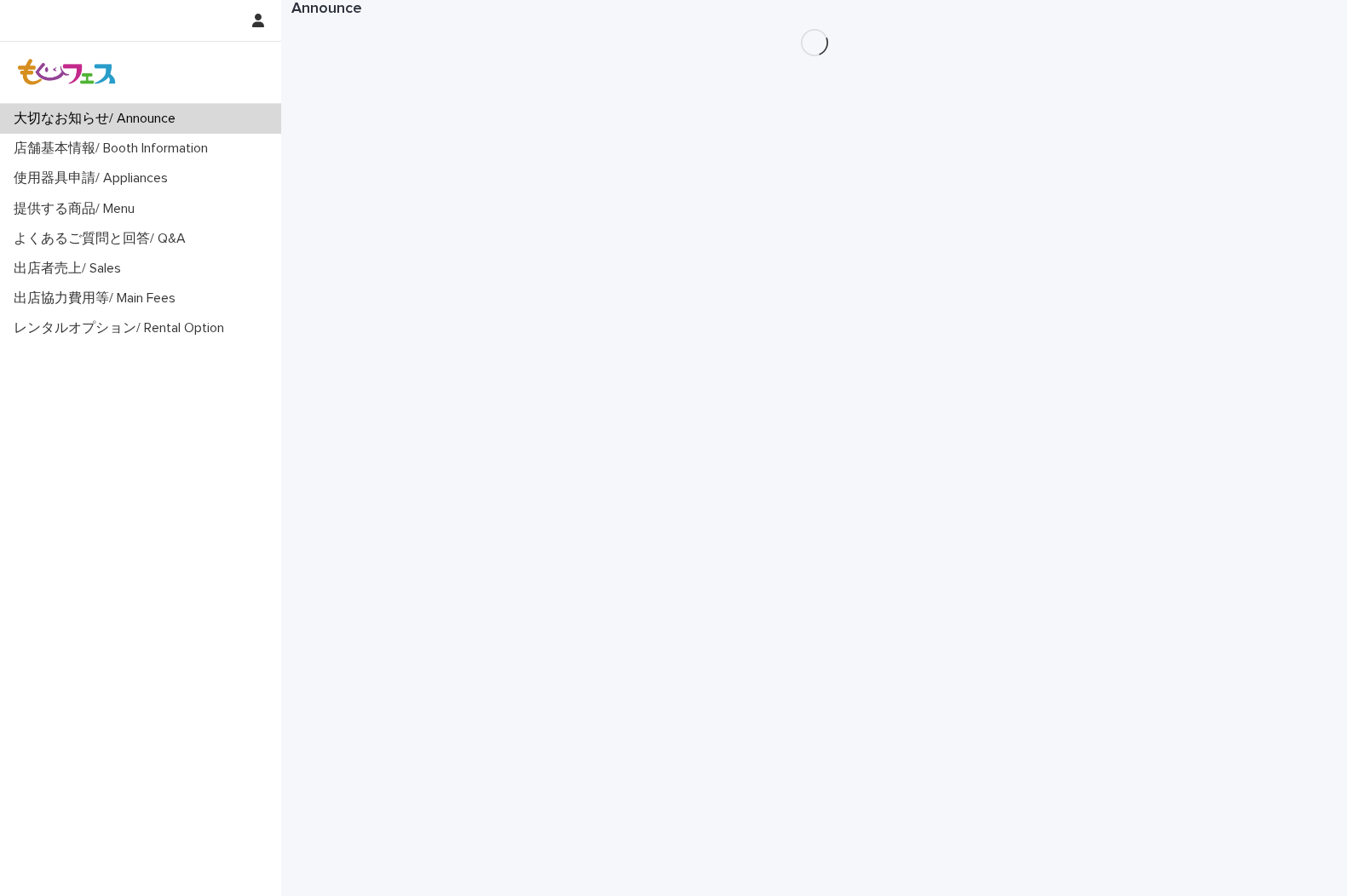 The height and width of the screenshot is (896, 1347). I want to click on p: 店舗基本情報/ Booth Information, so click(115, 148).